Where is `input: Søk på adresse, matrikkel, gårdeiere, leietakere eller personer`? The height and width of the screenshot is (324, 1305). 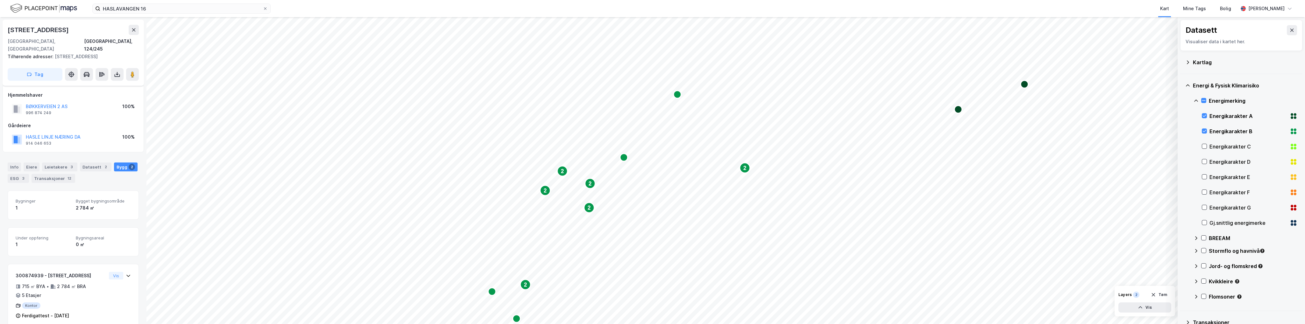
input: Søk på adresse, matrikkel, gårdeiere, leietakere eller personer is located at coordinates (182, 9).